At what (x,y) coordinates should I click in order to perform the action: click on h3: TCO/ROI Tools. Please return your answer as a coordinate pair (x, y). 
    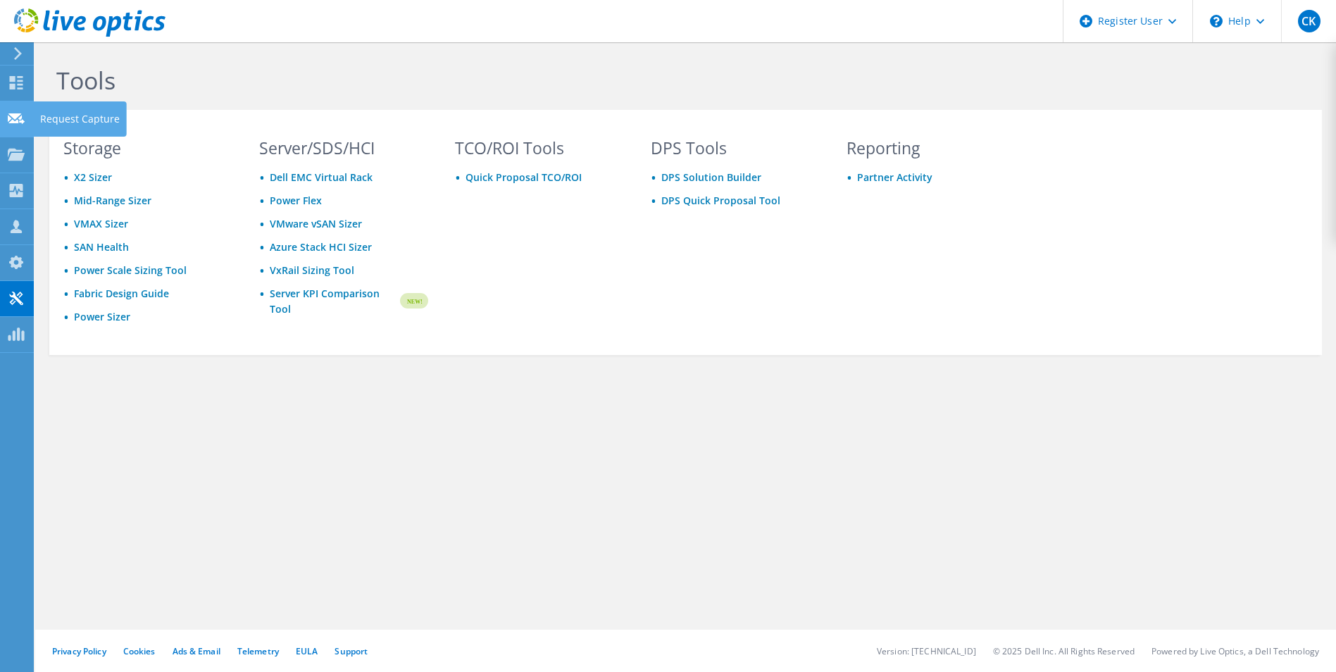
    Looking at the image, I should click on (540, 148).